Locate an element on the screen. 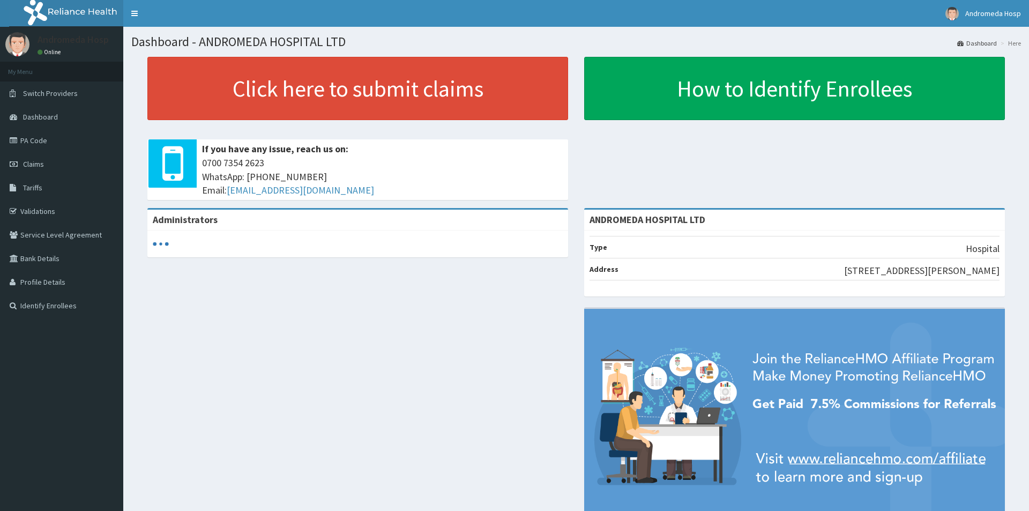  svg: audio-loading is located at coordinates (161, 244).